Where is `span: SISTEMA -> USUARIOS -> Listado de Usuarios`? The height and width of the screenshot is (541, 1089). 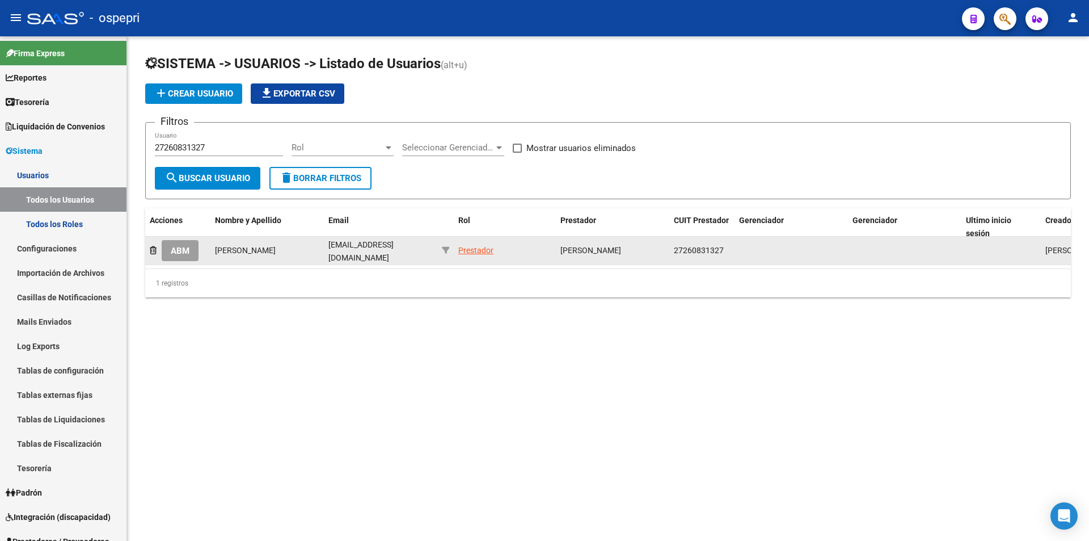 span: SISTEMA -> USUARIOS -> Listado de Usuarios is located at coordinates (293, 64).